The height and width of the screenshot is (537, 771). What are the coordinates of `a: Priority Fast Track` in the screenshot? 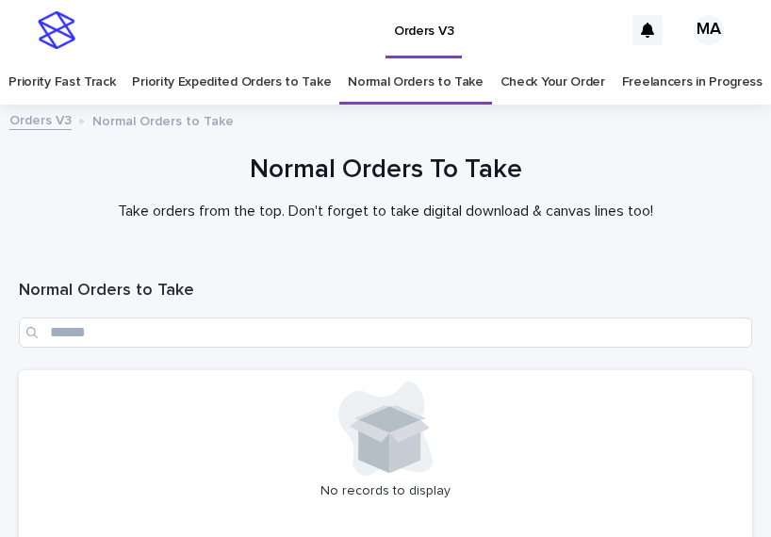 It's located at (61, 82).